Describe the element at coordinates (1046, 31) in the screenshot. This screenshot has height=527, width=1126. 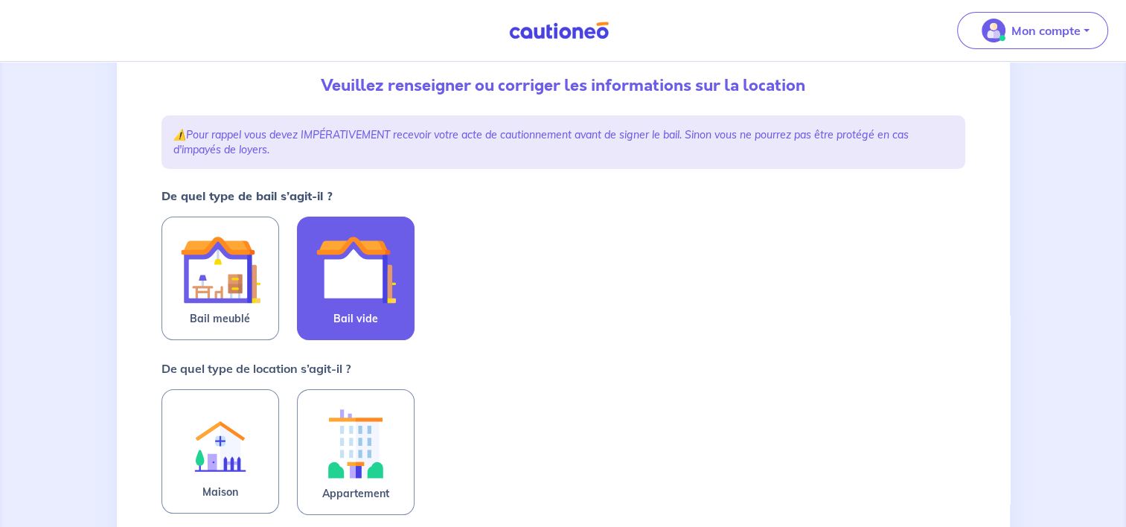
I see `p: Mon compte` at that location.